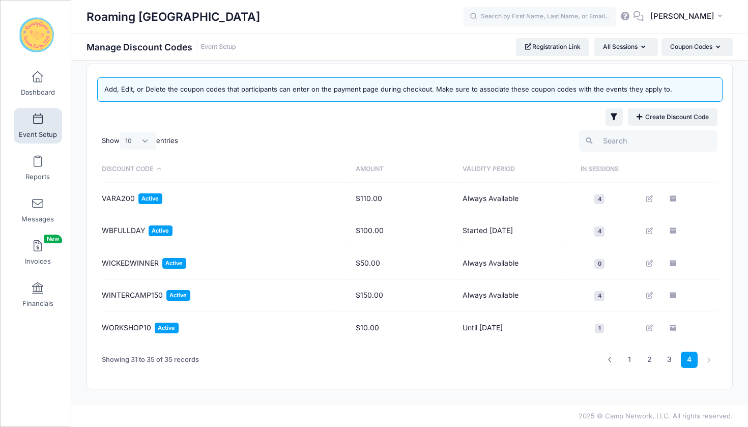 This screenshot has width=748, height=427. What do you see at coordinates (404, 169) in the screenshot?
I see `th: Amount: activate to sort column ascending` at bounding box center [404, 169].